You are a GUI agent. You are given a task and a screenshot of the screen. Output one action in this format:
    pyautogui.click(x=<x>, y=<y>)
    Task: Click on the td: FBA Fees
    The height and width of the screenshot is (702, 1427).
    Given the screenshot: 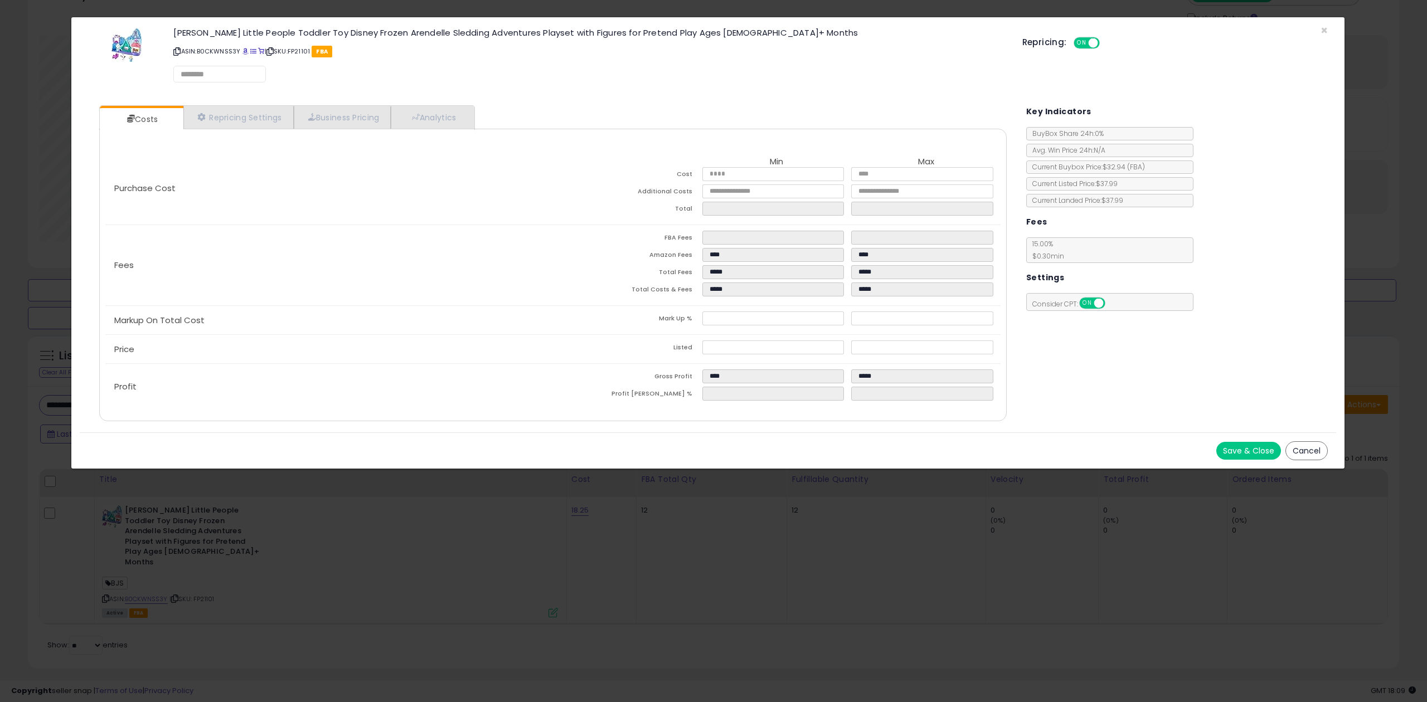 What is the action you would take?
    pyautogui.click(x=628, y=239)
    